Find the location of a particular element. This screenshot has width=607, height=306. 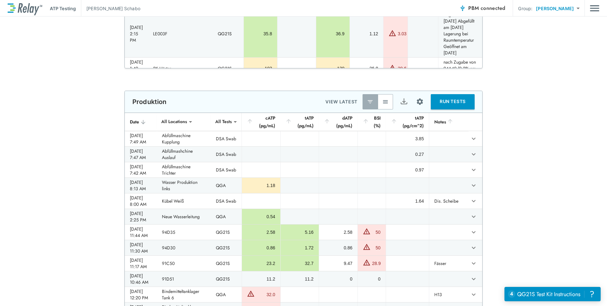

button: Export is located at coordinates (404, 102).